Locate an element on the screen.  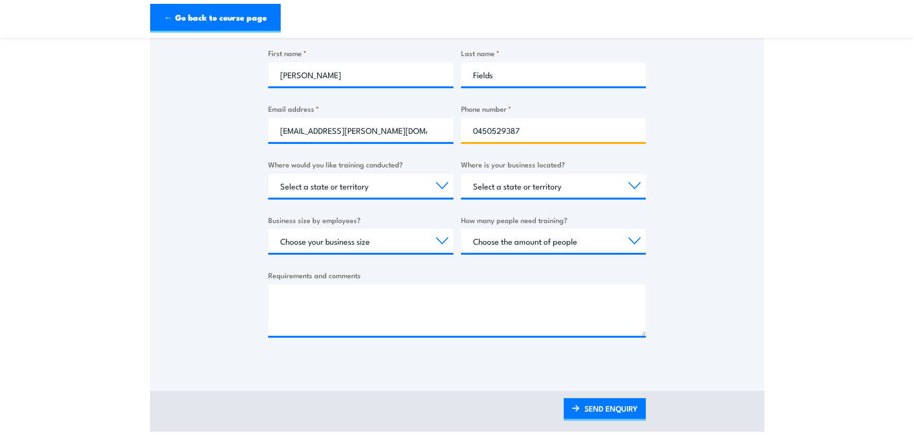
a: SEND ENQUIRY is located at coordinates (605, 409).